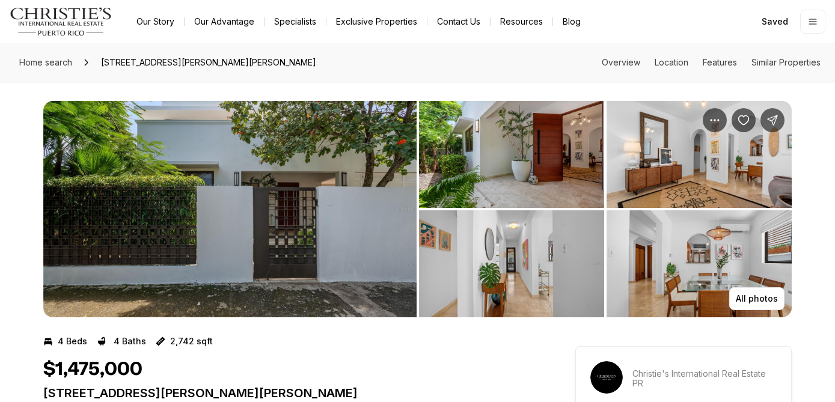  What do you see at coordinates (606, 209) in the screenshot?
I see `li: 2 of 9` at bounding box center [606, 209].